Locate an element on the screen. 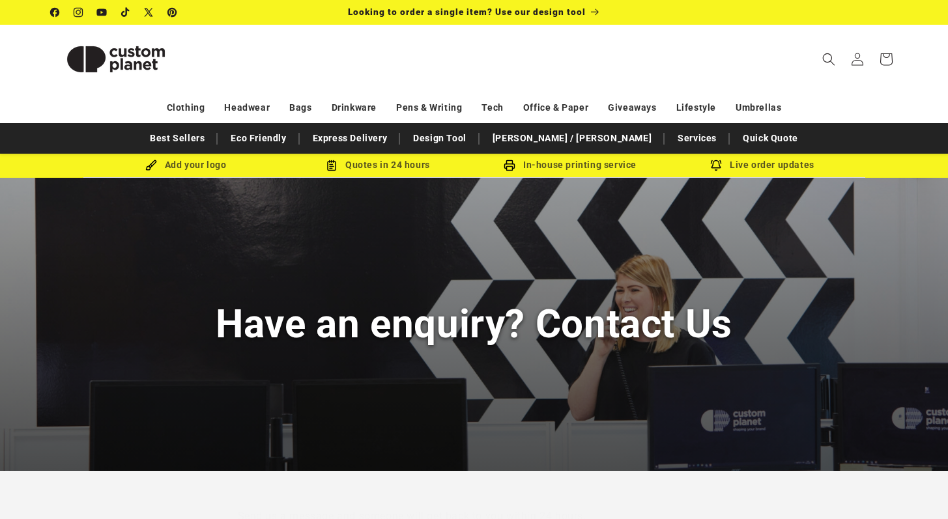 The image size is (948, 519). summary: Search is located at coordinates (829, 59).